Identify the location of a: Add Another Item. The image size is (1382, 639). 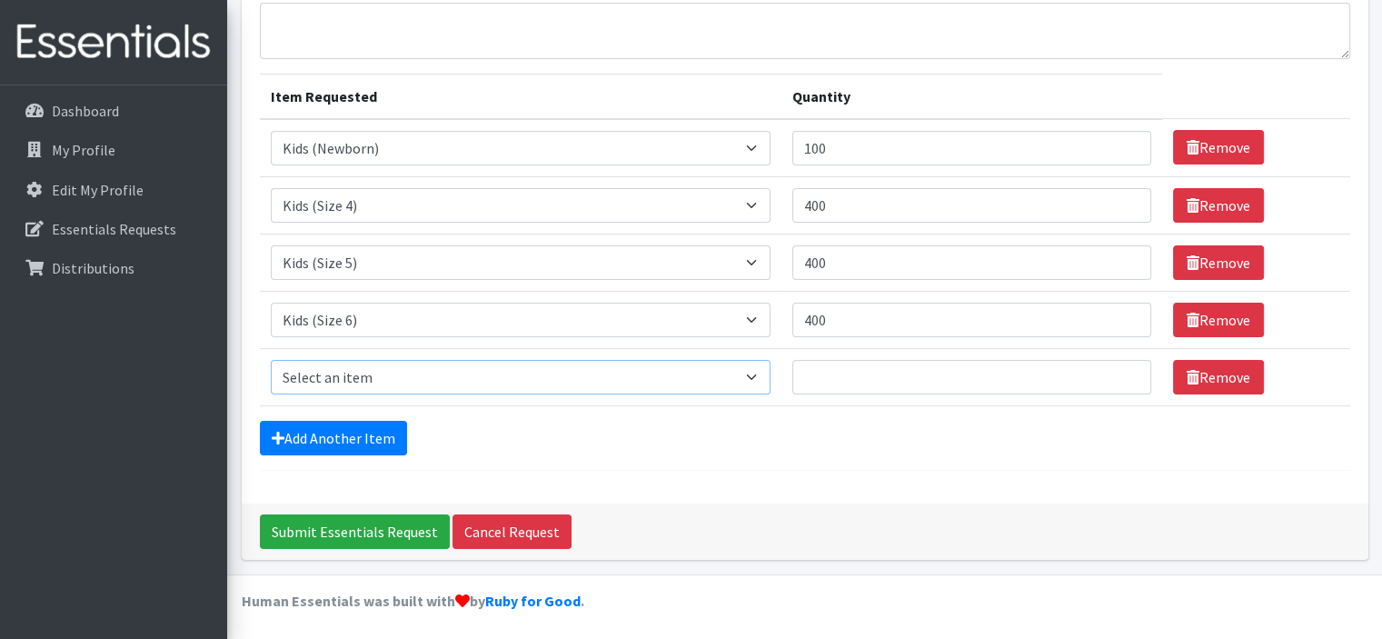
(334, 438).